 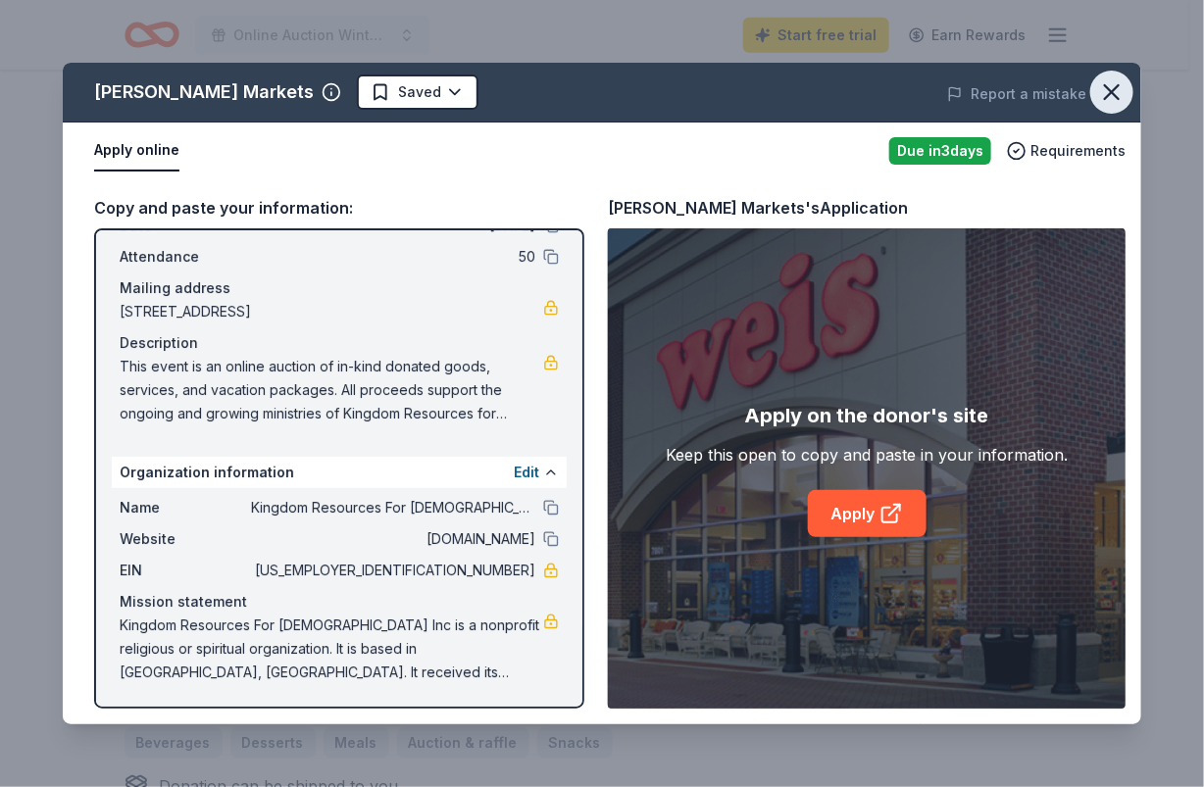 I want to click on span: EIN, so click(x=185, y=571).